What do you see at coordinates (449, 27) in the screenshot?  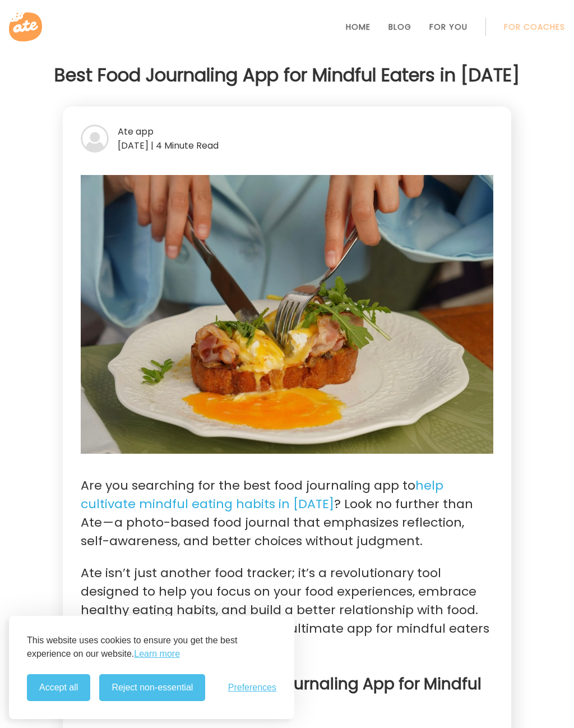 I see `a: For You` at bounding box center [449, 27].